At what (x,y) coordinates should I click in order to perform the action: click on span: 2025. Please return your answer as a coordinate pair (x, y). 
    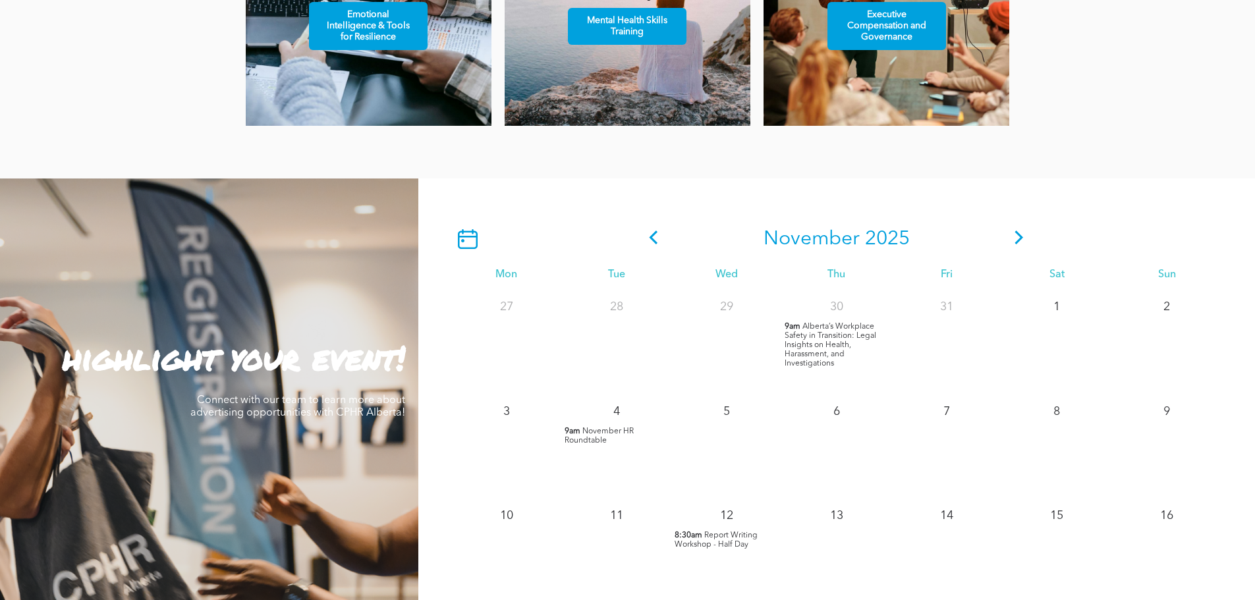
    Looking at the image, I should click on (888, 239).